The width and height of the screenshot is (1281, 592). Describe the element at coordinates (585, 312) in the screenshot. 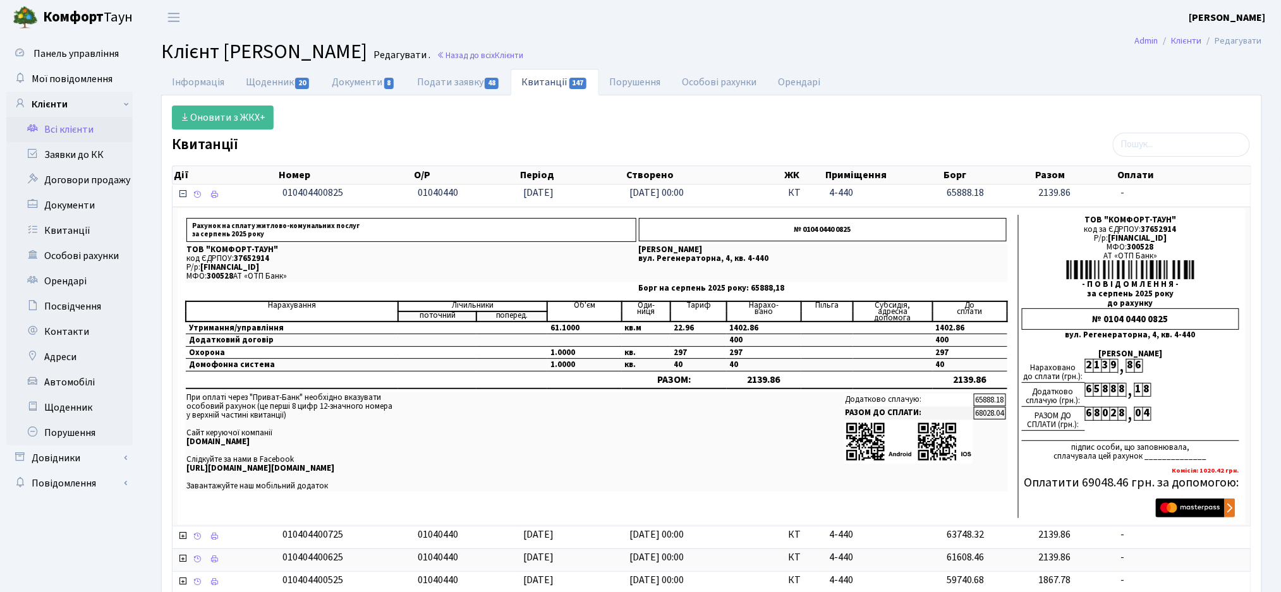

I see `td: Об'єм` at that location.